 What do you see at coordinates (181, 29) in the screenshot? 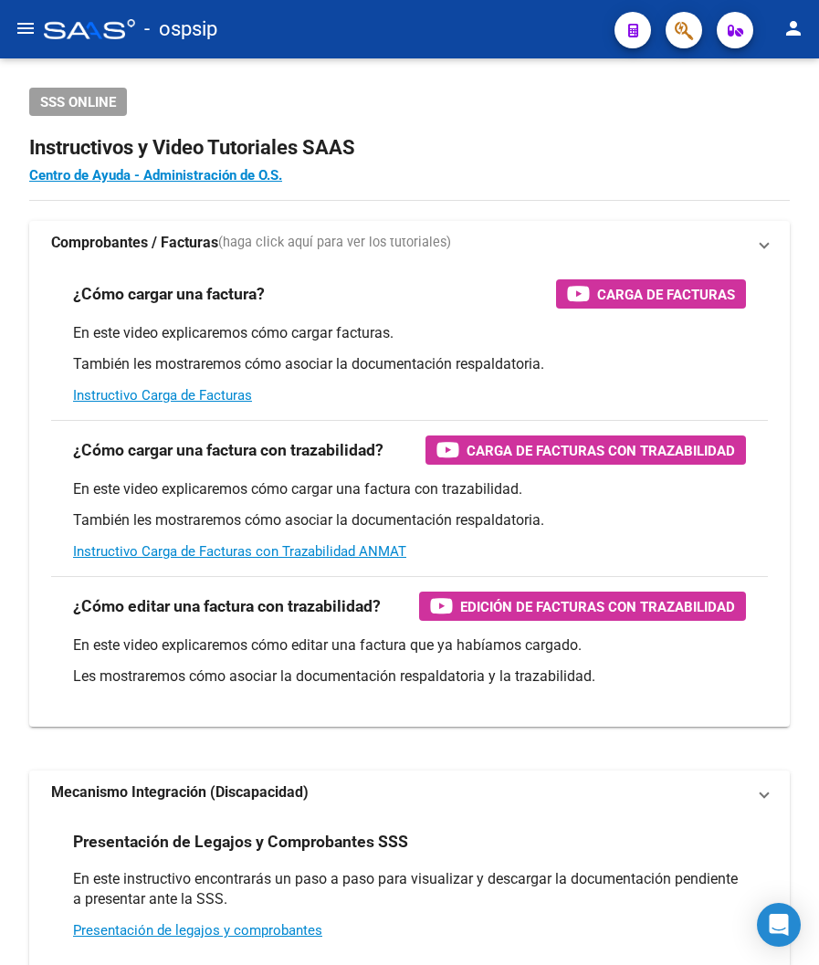
I see `span: - ospsip` at bounding box center [181, 29].